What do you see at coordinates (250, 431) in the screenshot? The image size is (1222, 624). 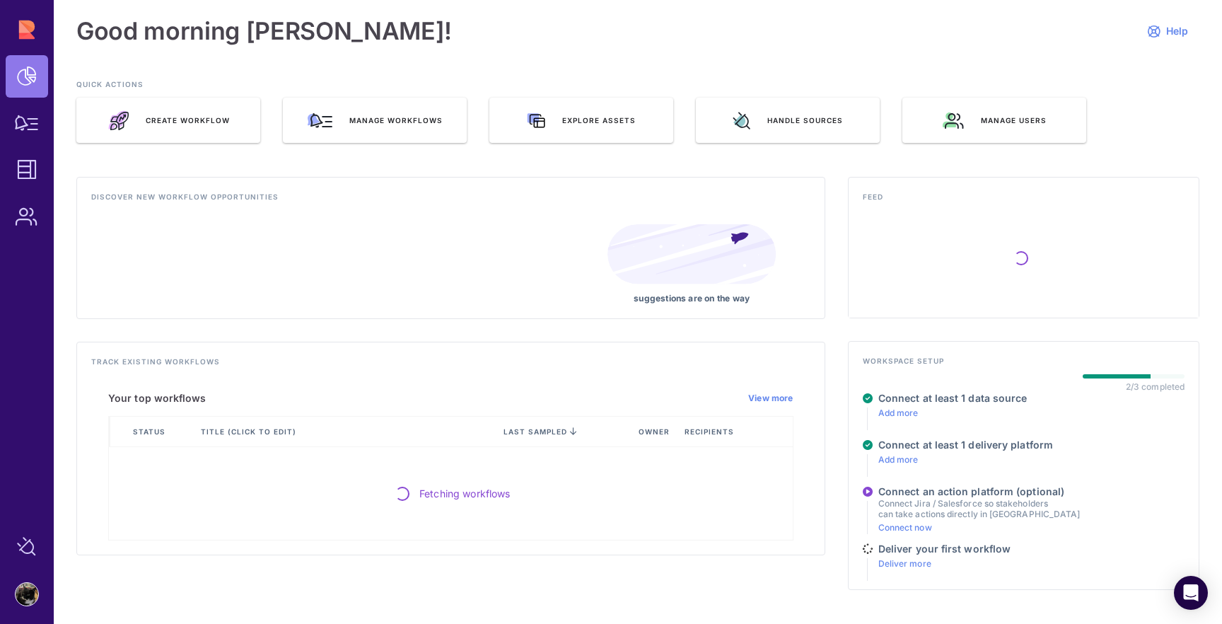 I see `span: Title (click to edit)` at bounding box center [250, 431].